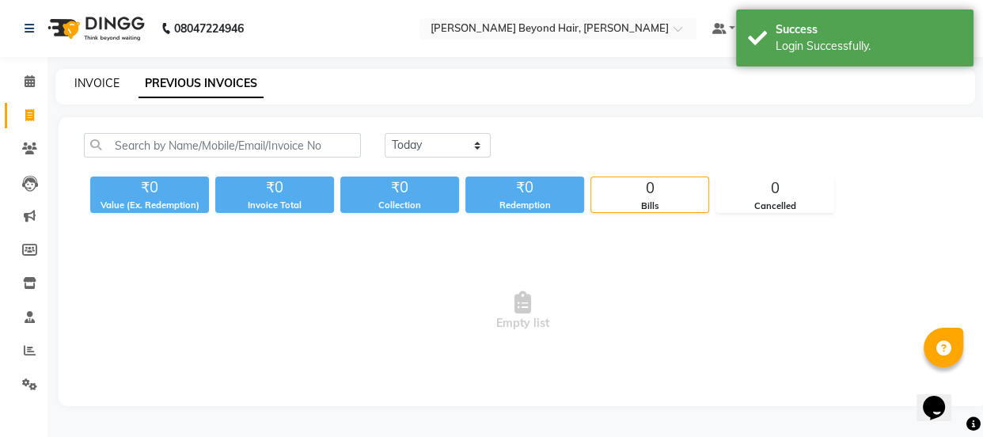 The width and height of the screenshot is (983, 437). I want to click on div: Value (Ex. Redemption), so click(150, 205).